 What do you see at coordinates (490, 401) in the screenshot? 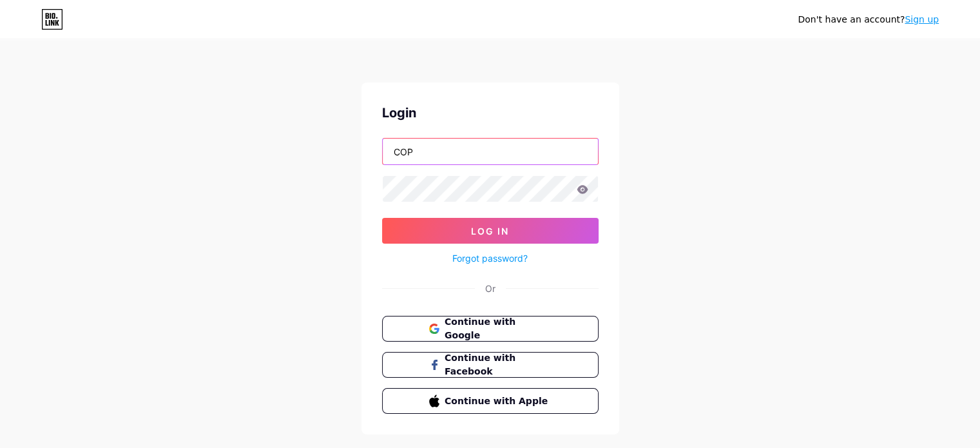
I see `button: Continue with Apple` at bounding box center [490, 401].